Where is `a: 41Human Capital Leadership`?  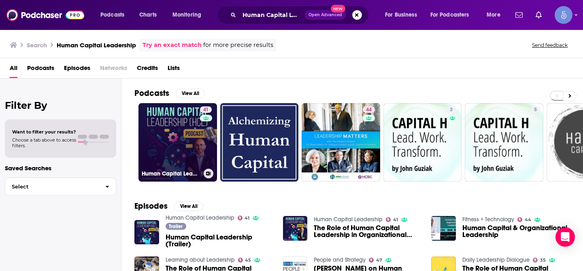
a: 41Human Capital Leadership is located at coordinates (178, 142).